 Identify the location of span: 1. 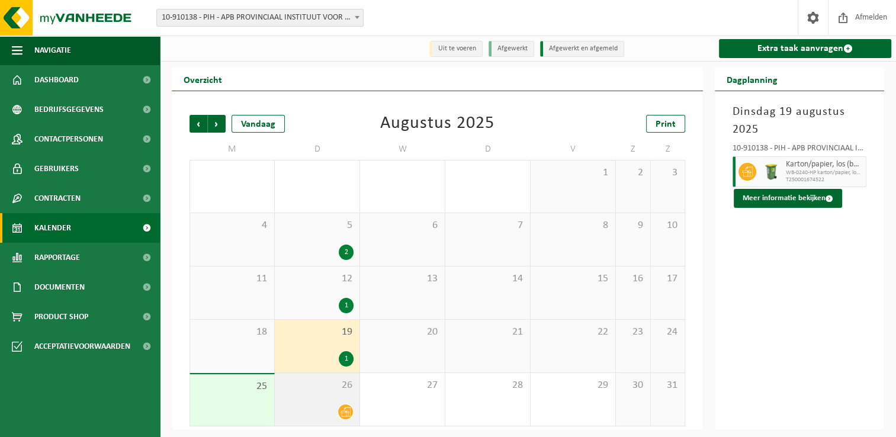
(573, 173).